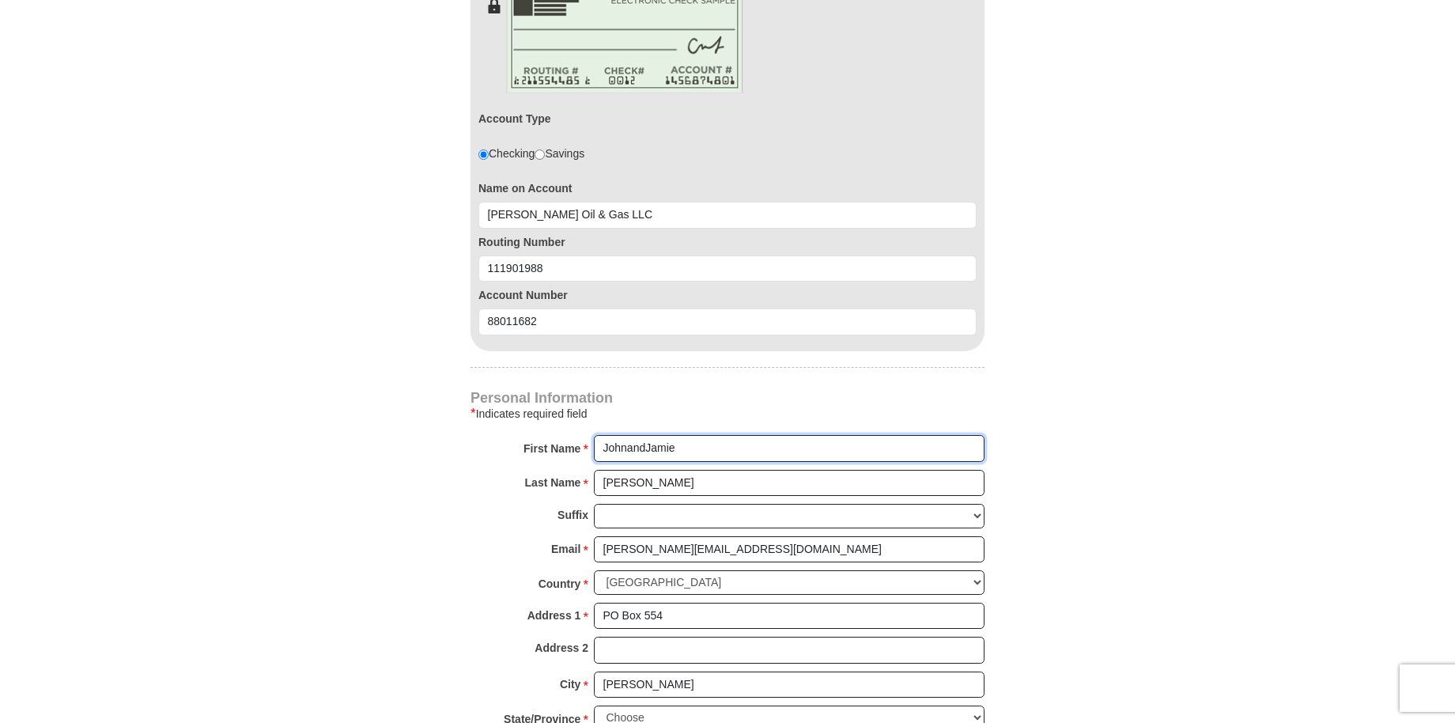 This screenshot has width=1455, height=723. I want to click on label: Name on Account, so click(727, 188).